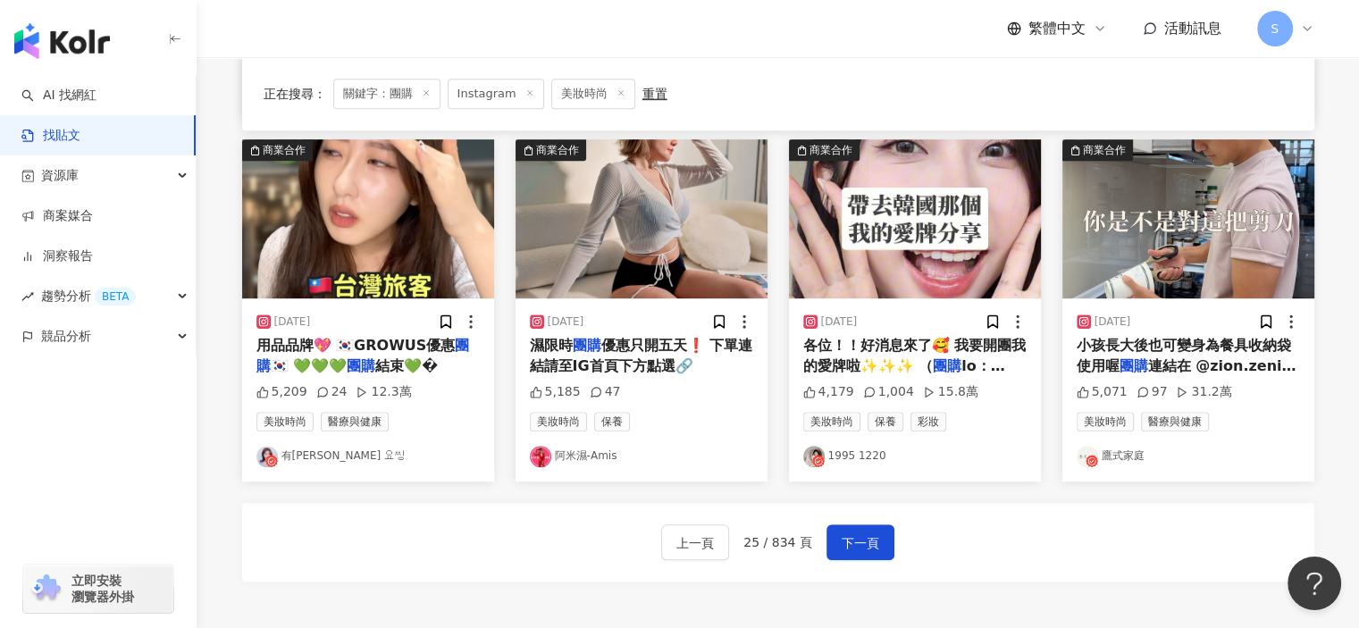 This screenshot has height=628, width=1359. I want to click on div: 重置, so click(655, 94).